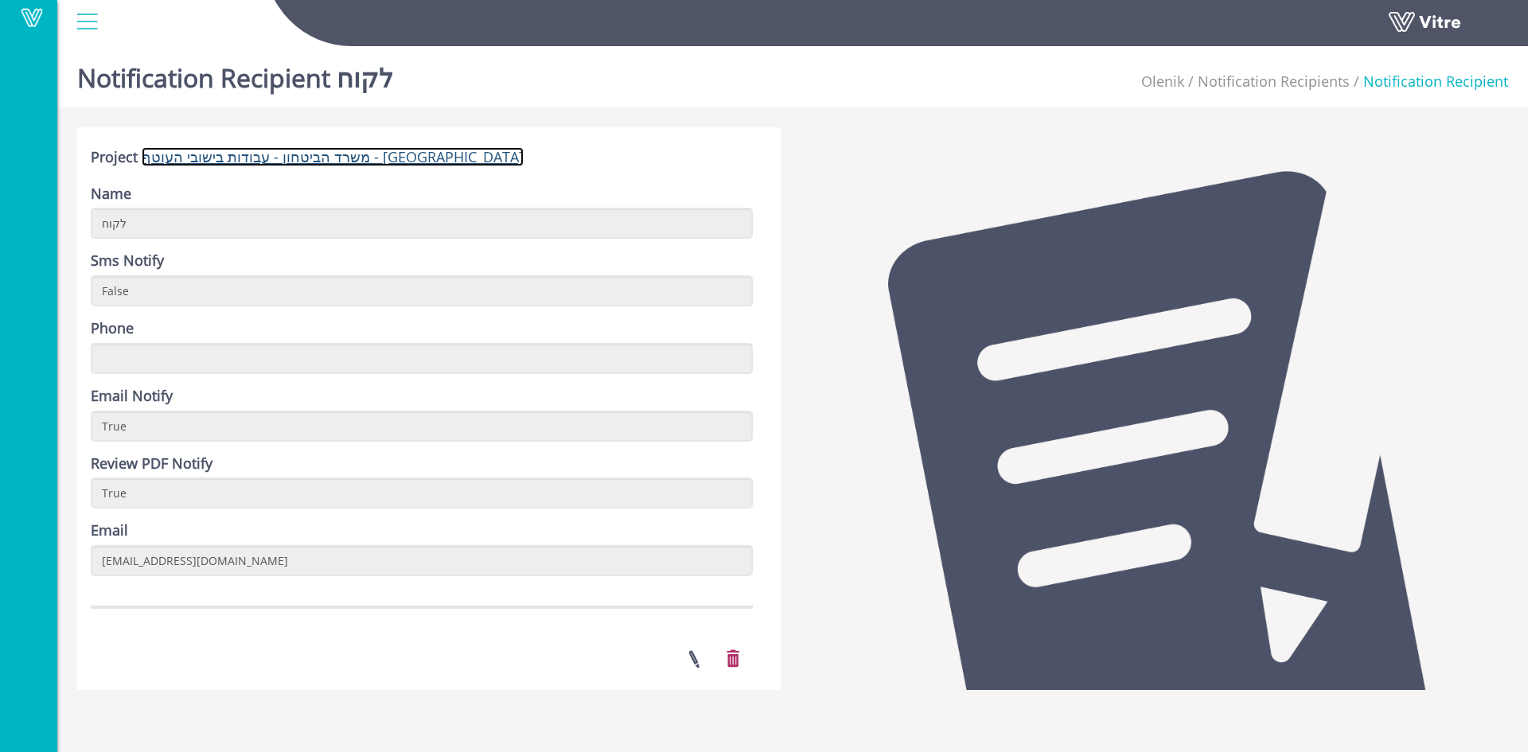 The image size is (1528, 752). What do you see at coordinates (1274, 81) in the screenshot?
I see `a: Notification Recipients` at bounding box center [1274, 81].